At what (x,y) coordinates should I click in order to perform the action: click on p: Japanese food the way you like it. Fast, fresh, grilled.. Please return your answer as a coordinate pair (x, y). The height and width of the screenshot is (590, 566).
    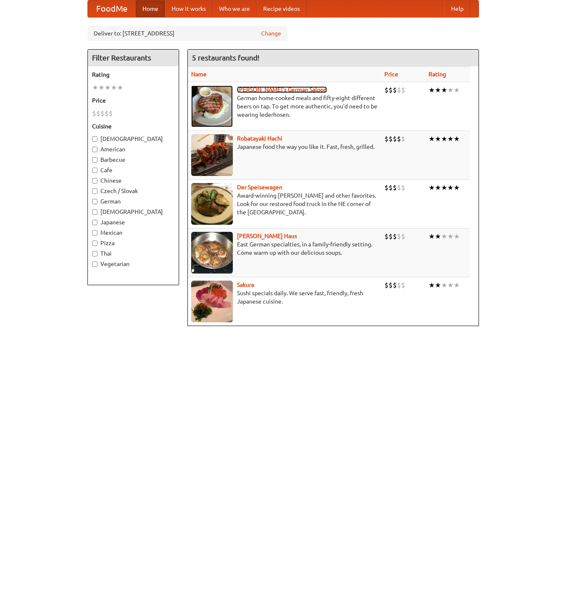
    Looking at the image, I should click on (285, 147).